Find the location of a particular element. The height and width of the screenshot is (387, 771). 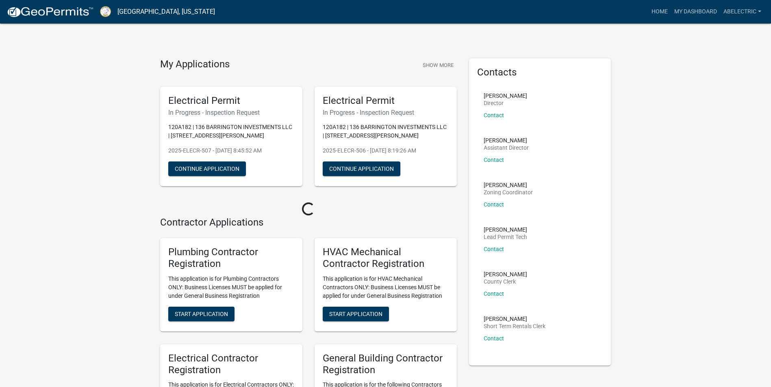

button: Show More is located at coordinates (438, 65).